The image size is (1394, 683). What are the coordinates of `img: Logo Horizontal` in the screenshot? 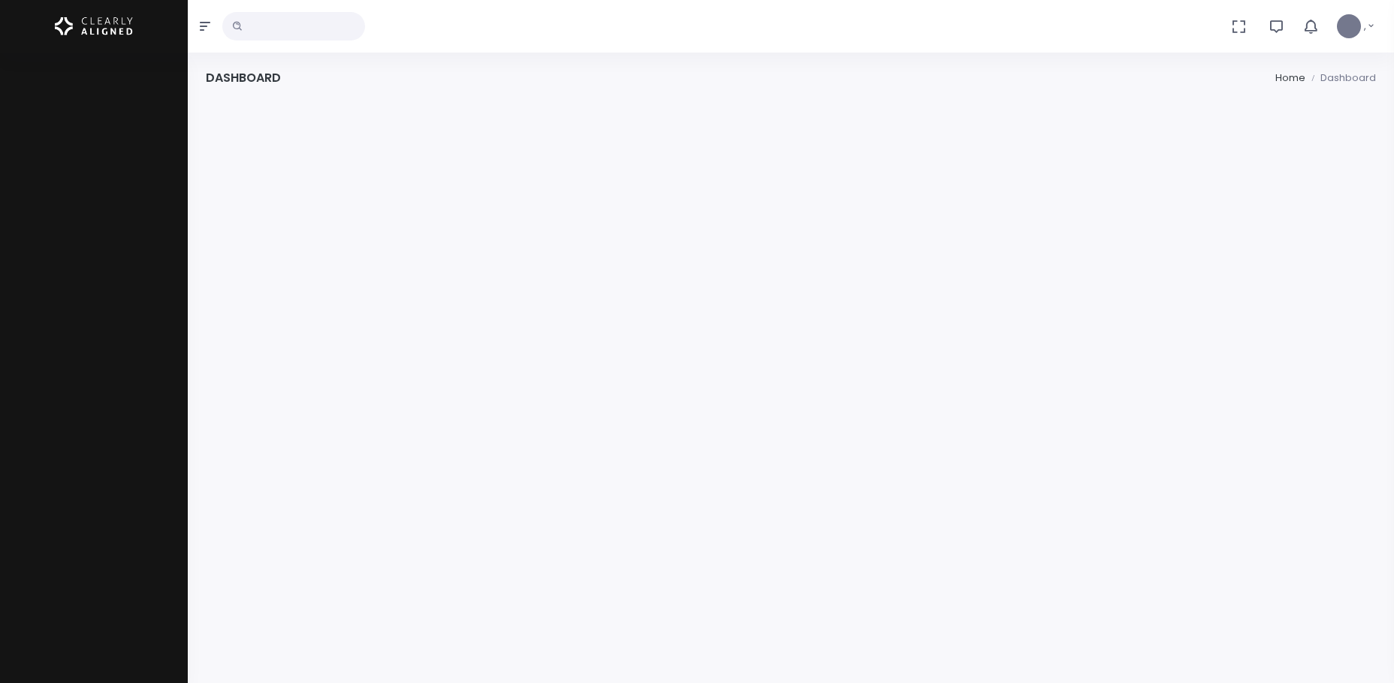 It's located at (94, 26).